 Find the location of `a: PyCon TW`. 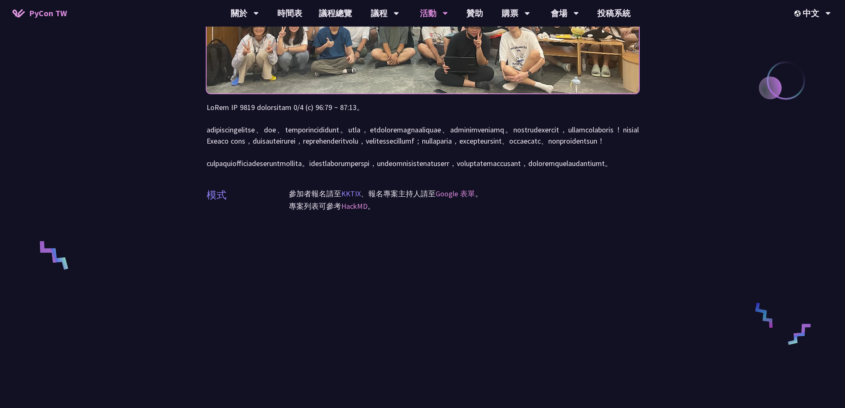

a: PyCon TW is located at coordinates (39, 13).